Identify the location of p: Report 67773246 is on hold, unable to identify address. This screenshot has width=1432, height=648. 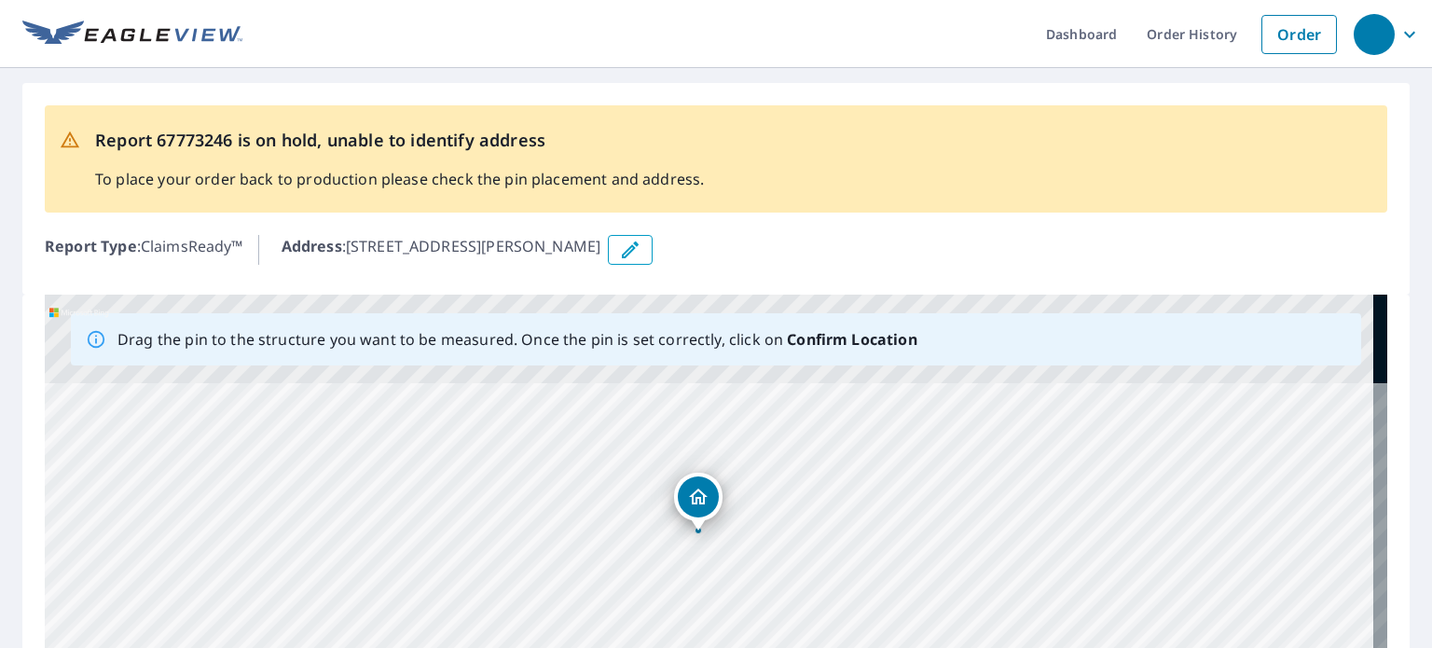
(399, 140).